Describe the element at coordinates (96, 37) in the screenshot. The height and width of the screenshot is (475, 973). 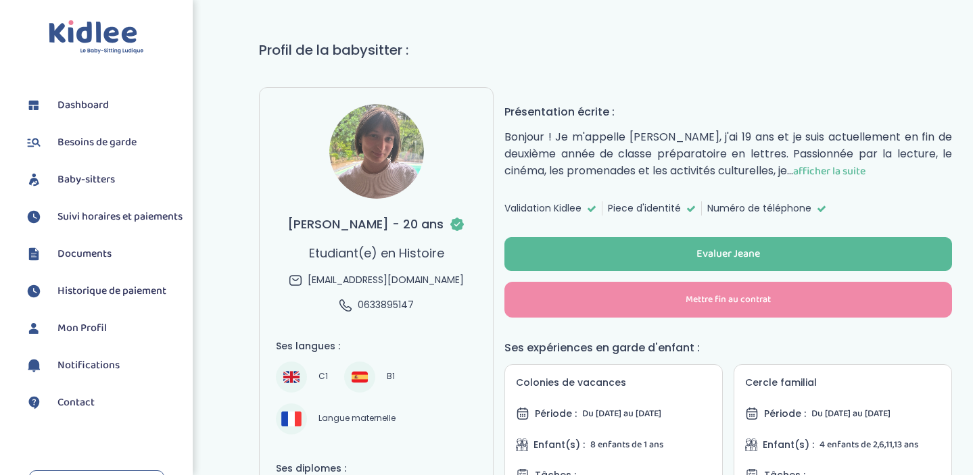
I see `img: logo.svg` at that location.